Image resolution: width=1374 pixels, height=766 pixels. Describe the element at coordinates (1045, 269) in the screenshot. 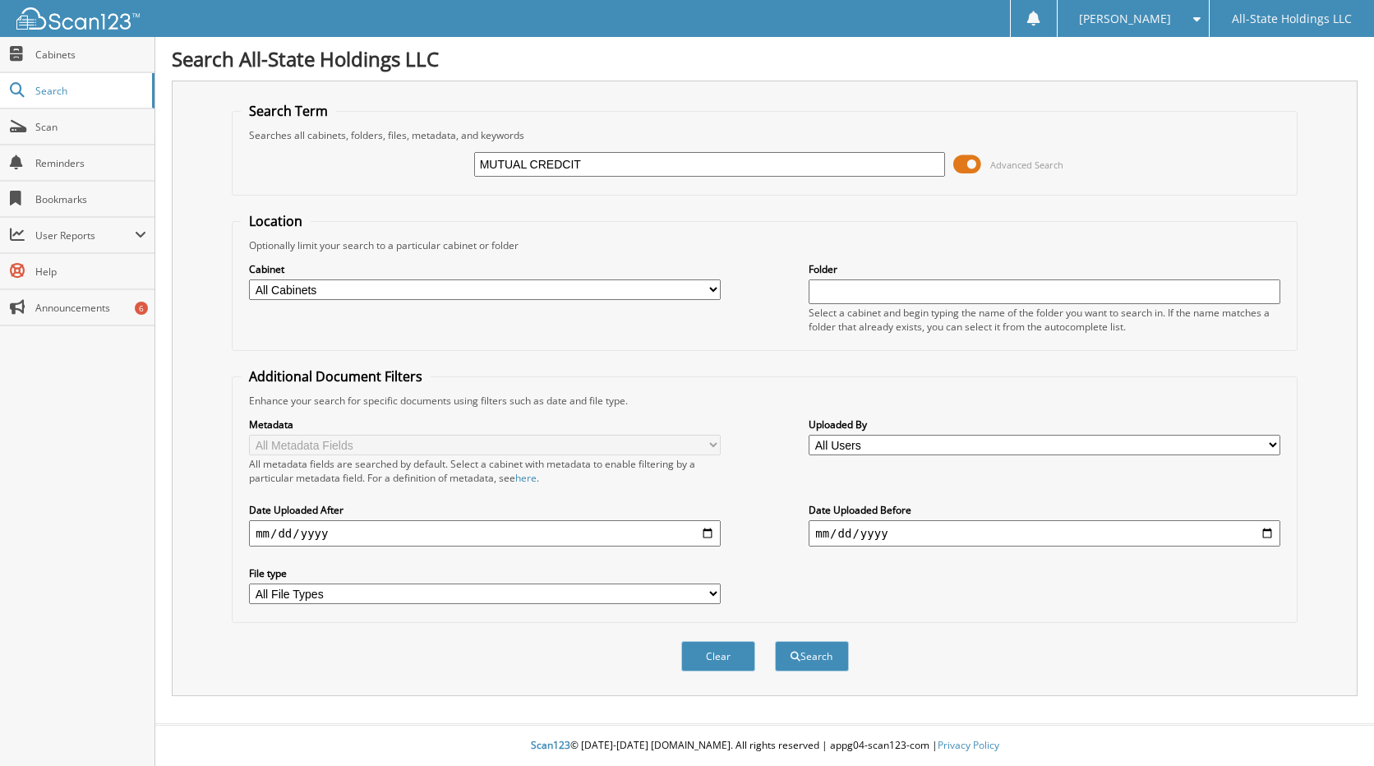

I see `label: Folder` at that location.